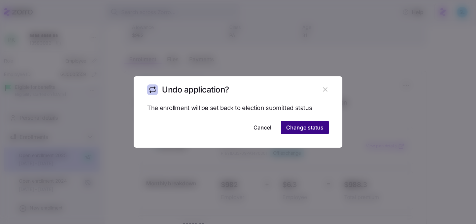 The width and height of the screenshot is (476, 224). What do you see at coordinates (262, 128) in the screenshot?
I see `button: Cancel` at bounding box center [262, 128].